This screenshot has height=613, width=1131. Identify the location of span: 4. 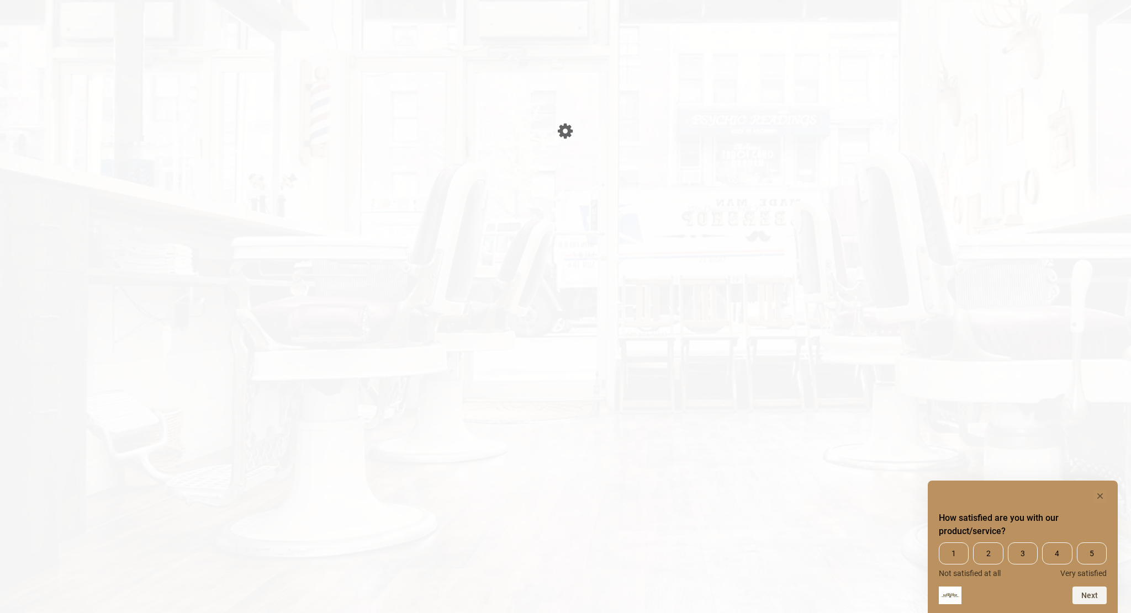
(1057, 554).